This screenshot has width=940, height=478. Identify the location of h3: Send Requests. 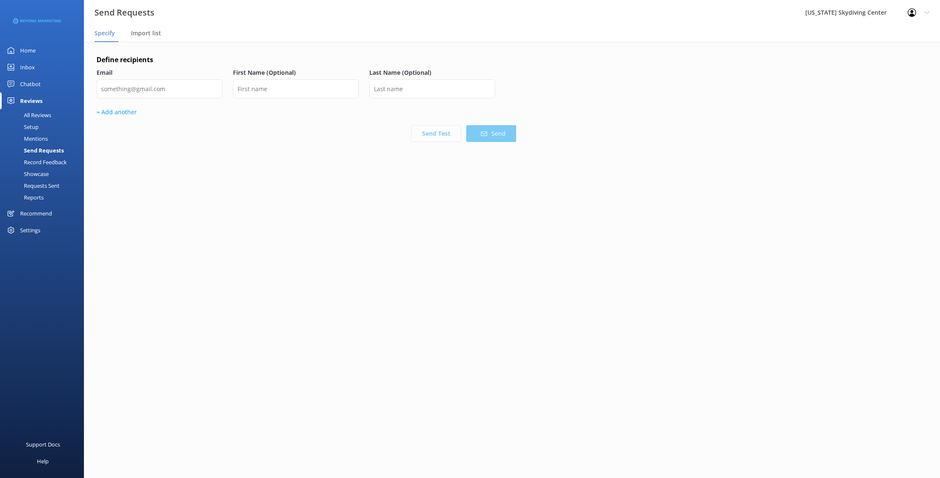
(124, 13).